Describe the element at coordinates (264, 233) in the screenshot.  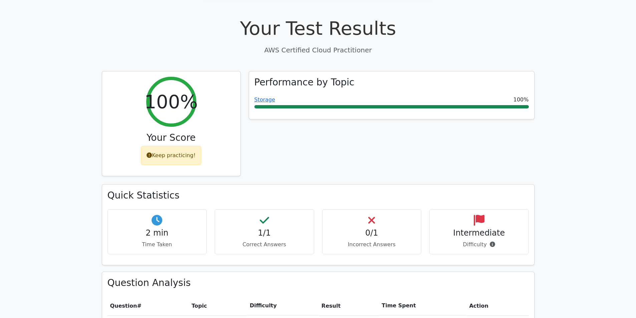
I see `h4: 1/1` at that location.